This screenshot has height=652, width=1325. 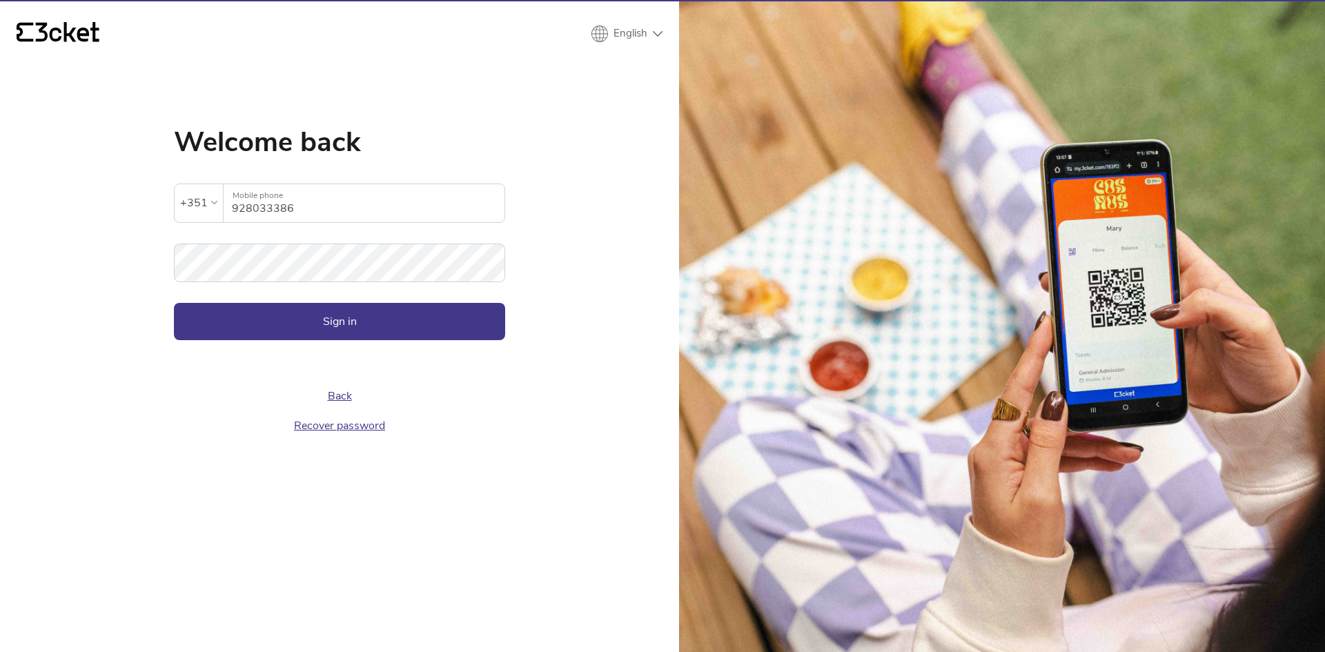 What do you see at coordinates (340, 426) in the screenshot?
I see `a: Recover password` at bounding box center [340, 426].